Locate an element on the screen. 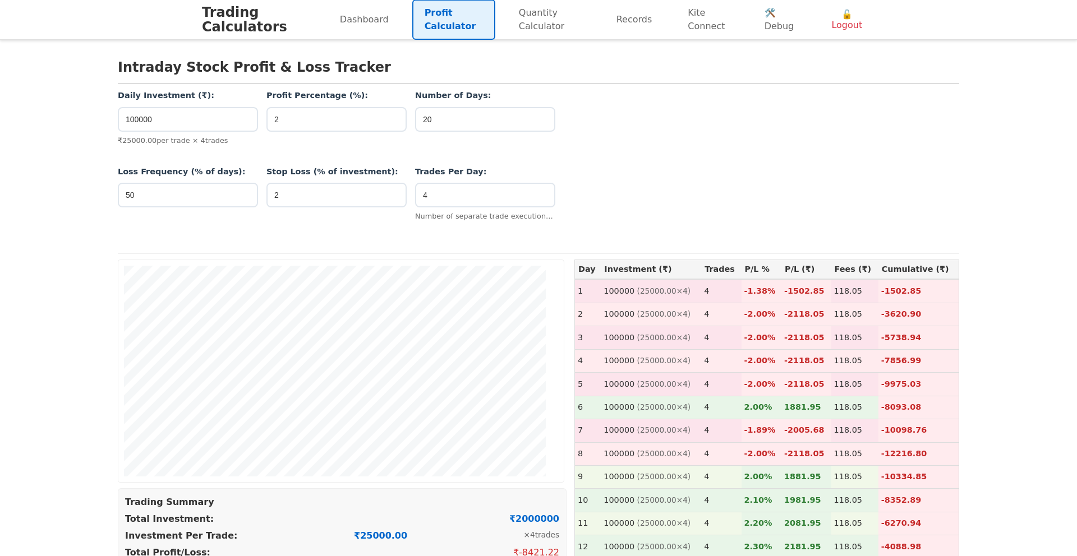 The height and width of the screenshot is (556, 1077). td: 2081.95 is located at coordinates (806, 523).